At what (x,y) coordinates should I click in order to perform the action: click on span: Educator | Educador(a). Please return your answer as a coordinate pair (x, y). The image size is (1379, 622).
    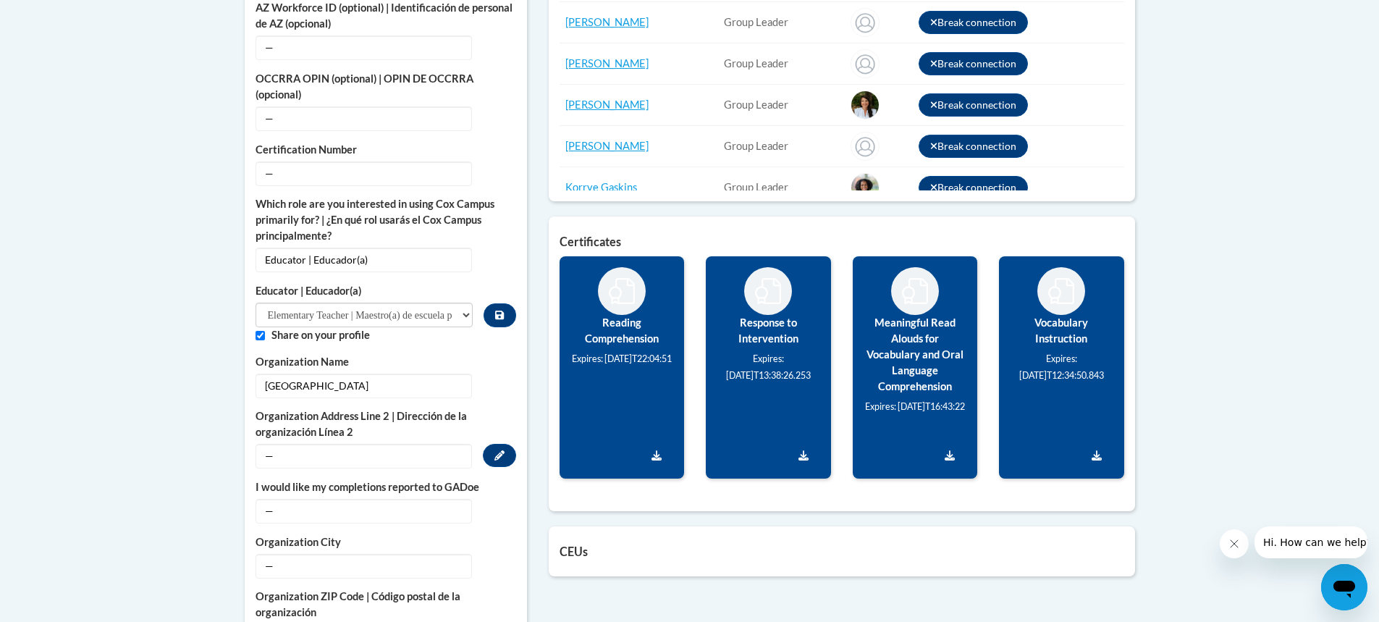
    Looking at the image, I should click on (363, 260).